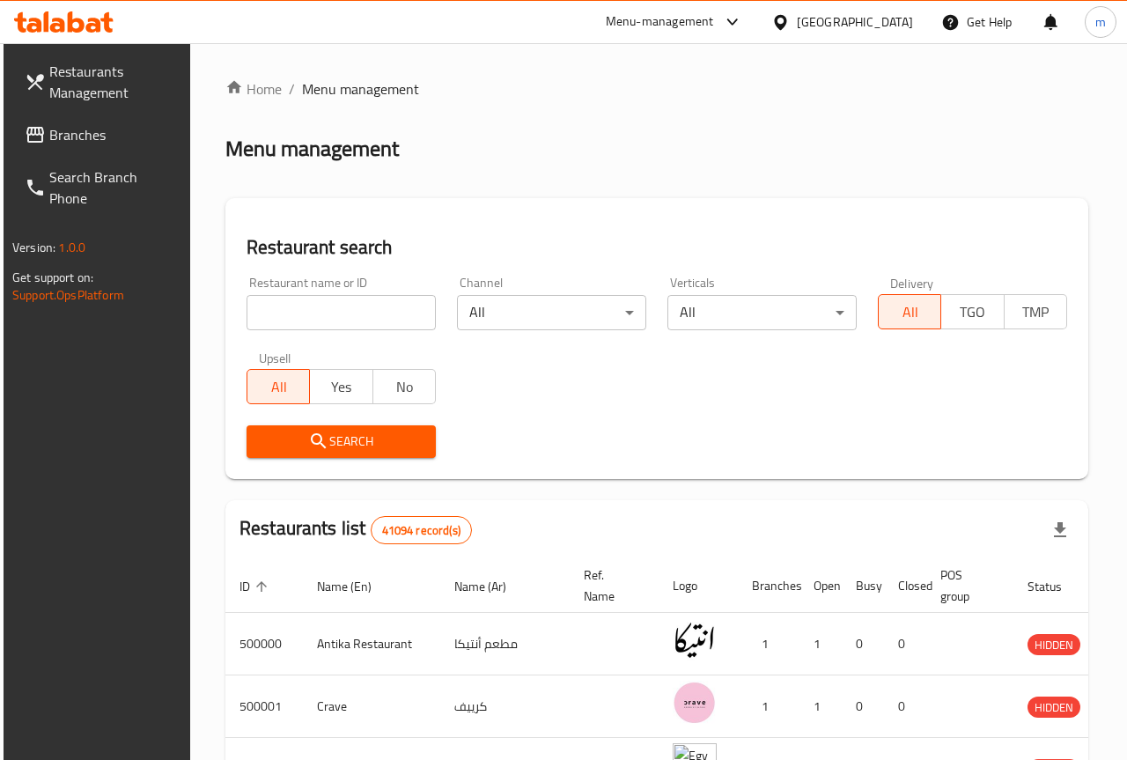  What do you see at coordinates (101, 188) in the screenshot?
I see `a: Search Branch Phone` at bounding box center [101, 188].